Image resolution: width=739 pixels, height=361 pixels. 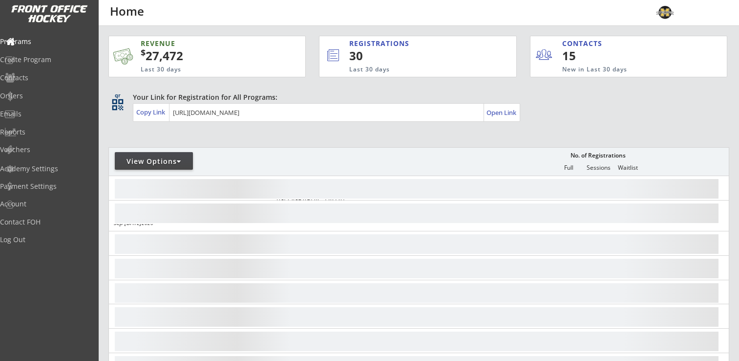 I want to click on div: 27,472, so click(x=208, y=56).